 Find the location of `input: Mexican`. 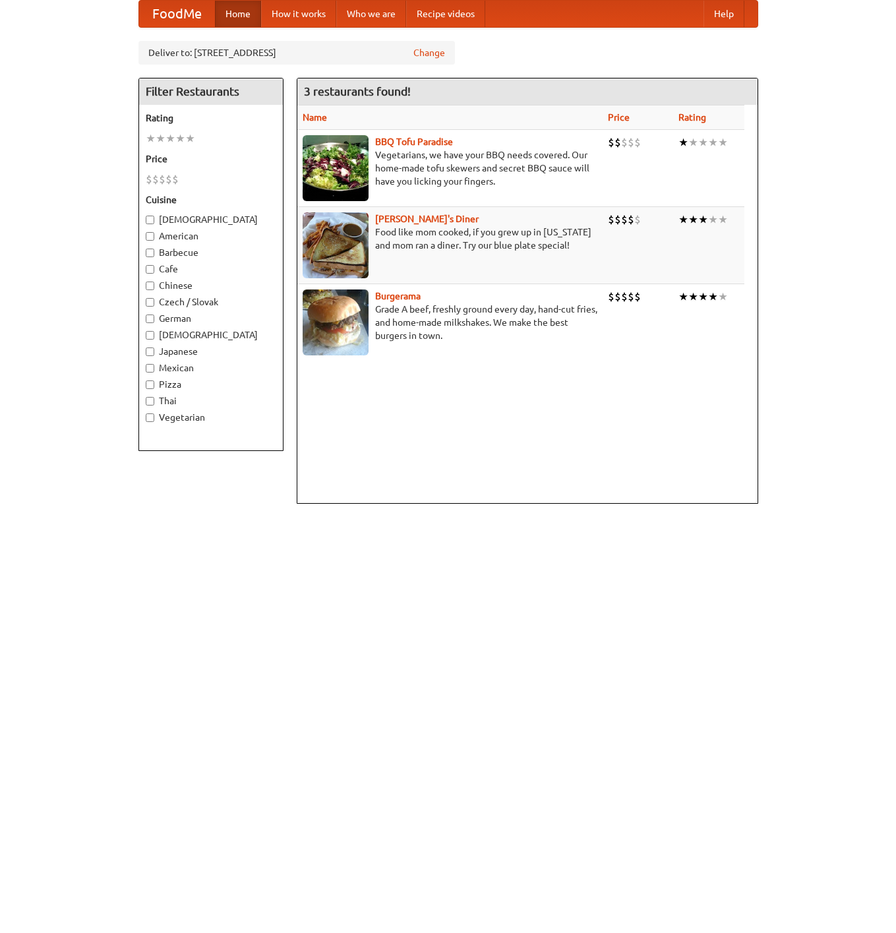

input: Mexican is located at coordinates (150, 368).